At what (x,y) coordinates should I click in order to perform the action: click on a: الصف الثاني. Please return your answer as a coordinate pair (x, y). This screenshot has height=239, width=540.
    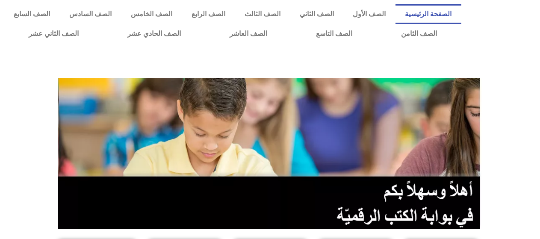
    Looking at the image, I should click on (316, 14).